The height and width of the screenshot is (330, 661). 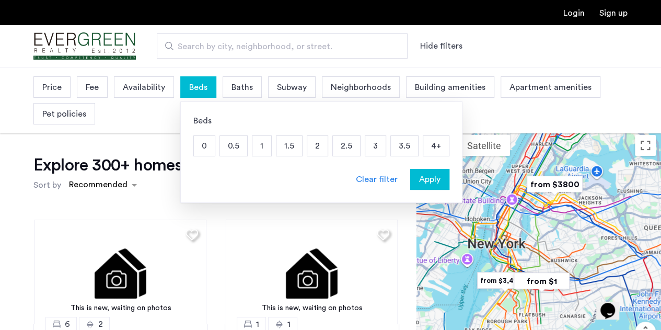 I want to click on span: Neighborhoods, so click(x=360, y=87).